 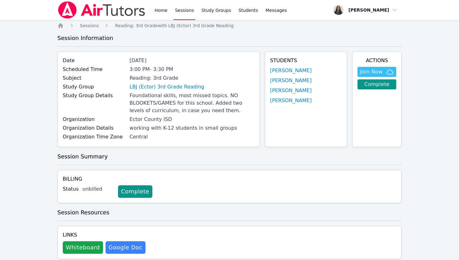 I want to click on div: working with K-12 students in small groups, so click(x=192, y=128).